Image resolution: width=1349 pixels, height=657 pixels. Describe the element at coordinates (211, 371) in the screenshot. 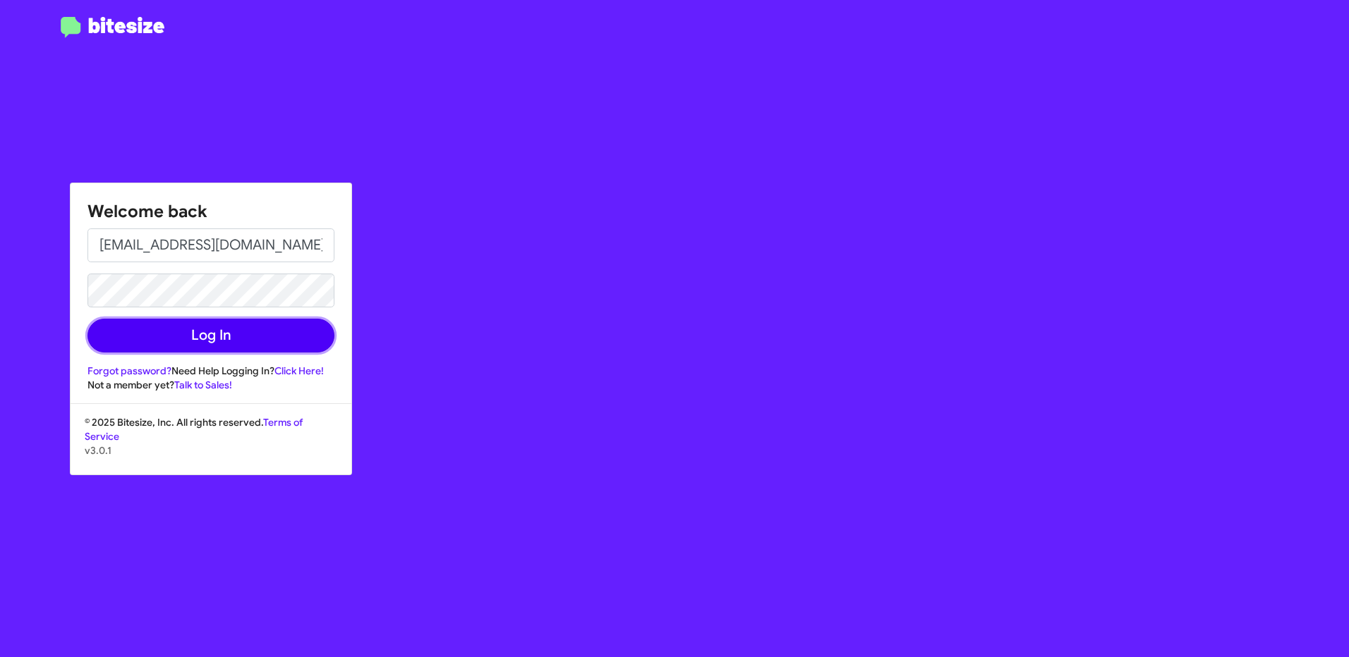

I see `div: Need Help Logging In?` at that location.